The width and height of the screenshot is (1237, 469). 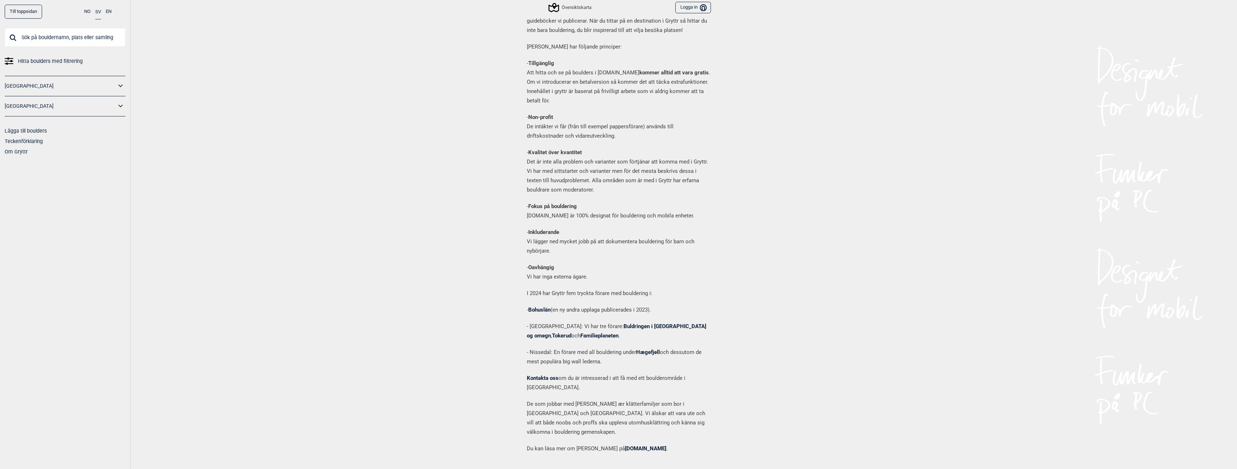 What do you see at coordinates (599, 336) in the screenshot?
I see `a: Familieplaneten` at bounding box center [599, 336].